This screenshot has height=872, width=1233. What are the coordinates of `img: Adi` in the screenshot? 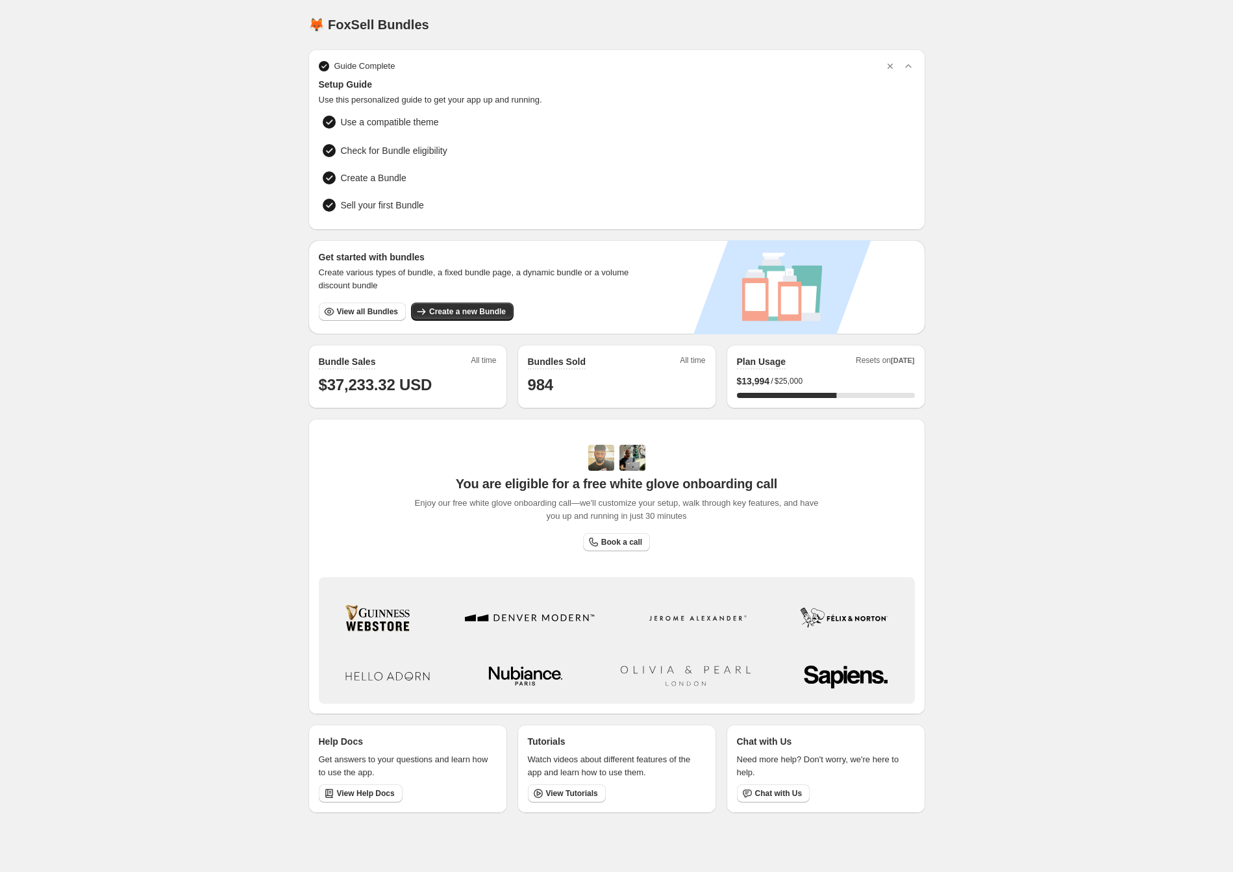 It's located at (601, 458).